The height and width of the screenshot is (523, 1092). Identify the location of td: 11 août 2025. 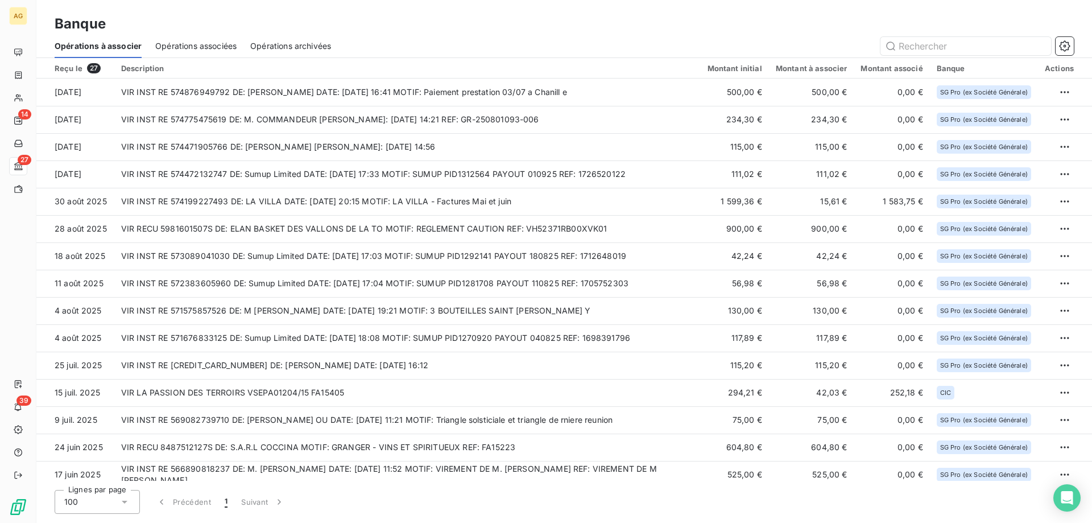
(75, 283).